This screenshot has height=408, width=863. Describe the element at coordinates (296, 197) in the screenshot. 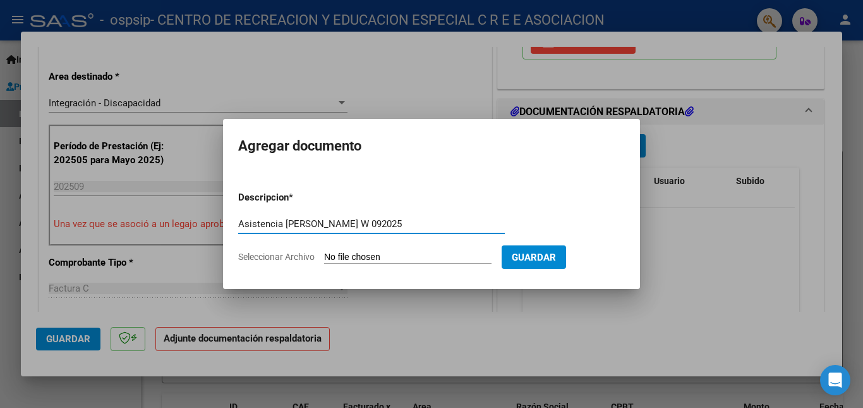

I see `p: Descripcion` at that location.